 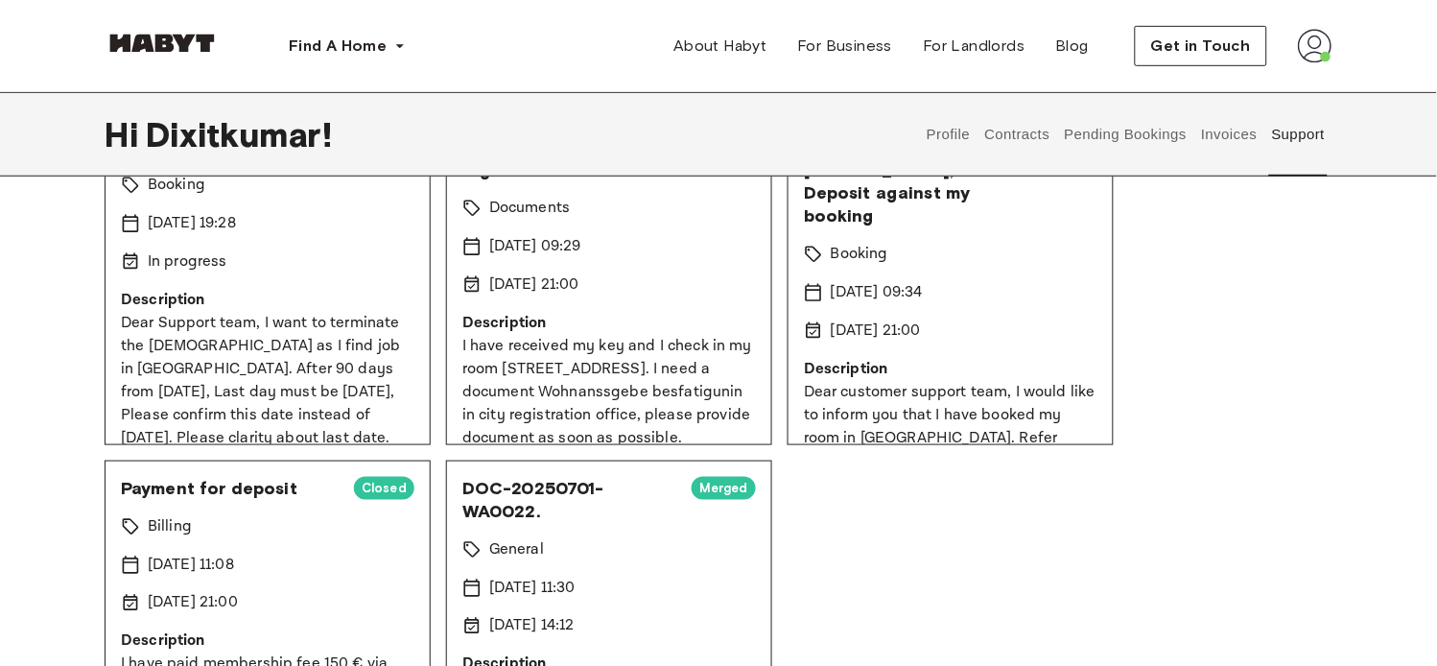 What do you see at coordinates (973, 46) in the screenshot?
I see `a: For Landlords` at bounding box center [973, 46].